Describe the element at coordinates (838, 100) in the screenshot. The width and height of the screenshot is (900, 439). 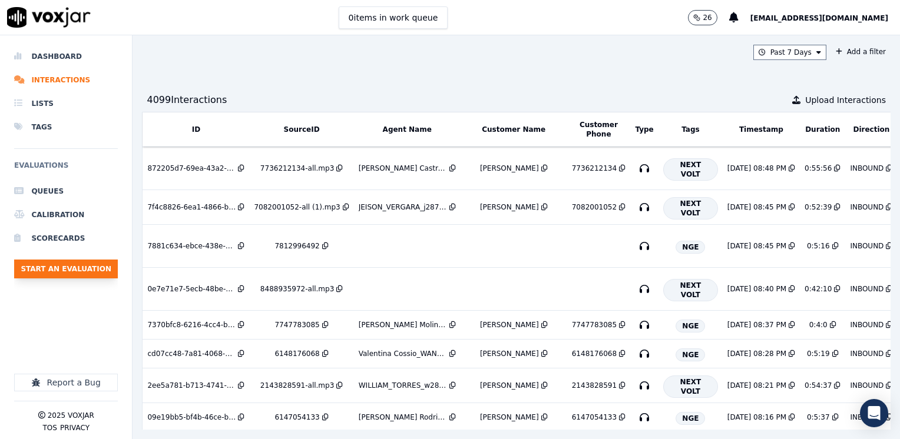
I see `button: Upload Interactions` at that location.